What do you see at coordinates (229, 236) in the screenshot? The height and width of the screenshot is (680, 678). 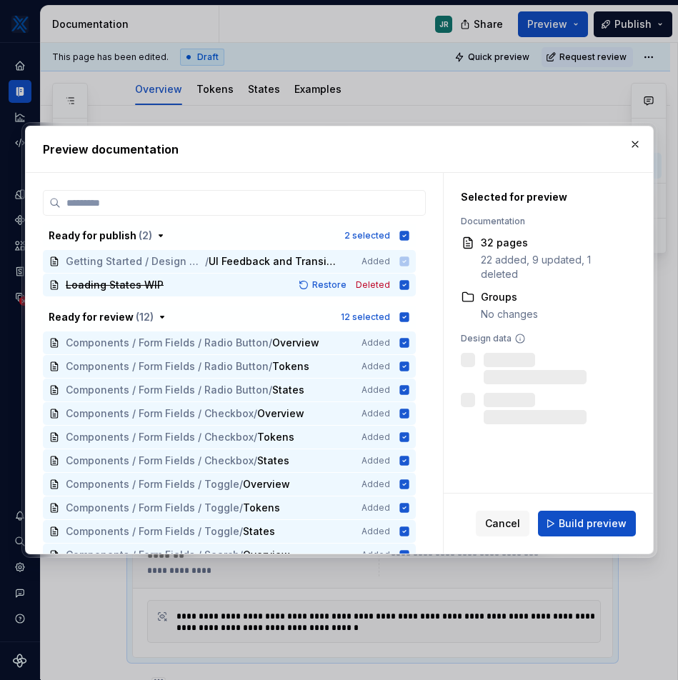 I see `button: Ready for publish (2)2 selected` at bounding box center [229, 236].